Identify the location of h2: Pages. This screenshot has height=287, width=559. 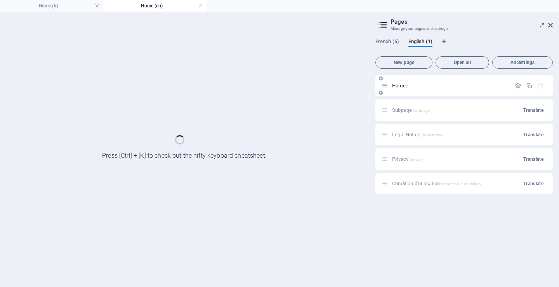
(471, 22).